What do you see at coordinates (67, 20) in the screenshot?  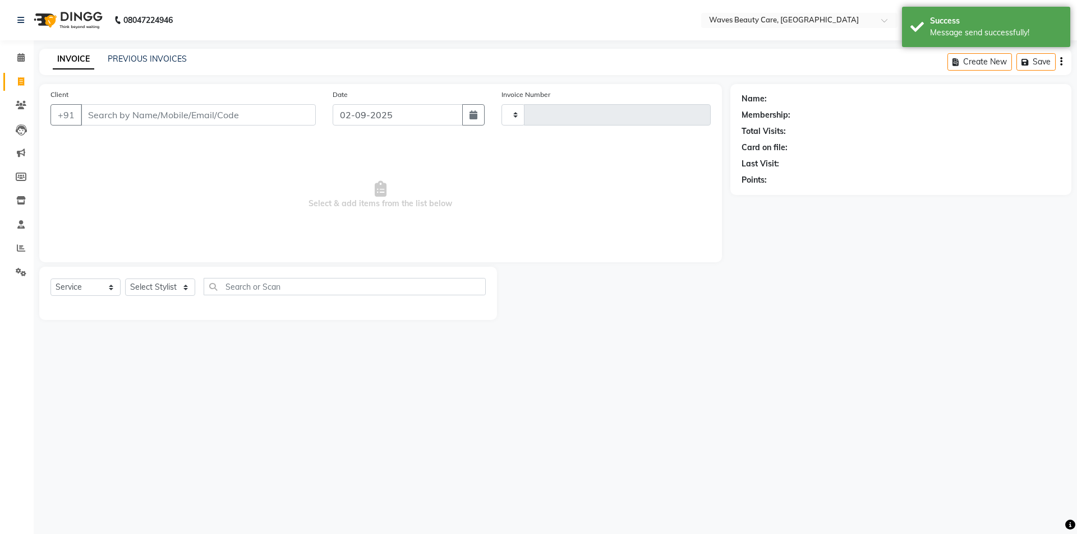 I see `img: logo` at bounding box center [67, 20].